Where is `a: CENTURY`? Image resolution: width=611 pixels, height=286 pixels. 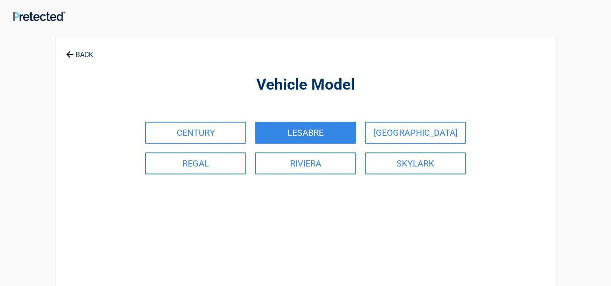 a: CENTURY is located at coordinates (196, 133).